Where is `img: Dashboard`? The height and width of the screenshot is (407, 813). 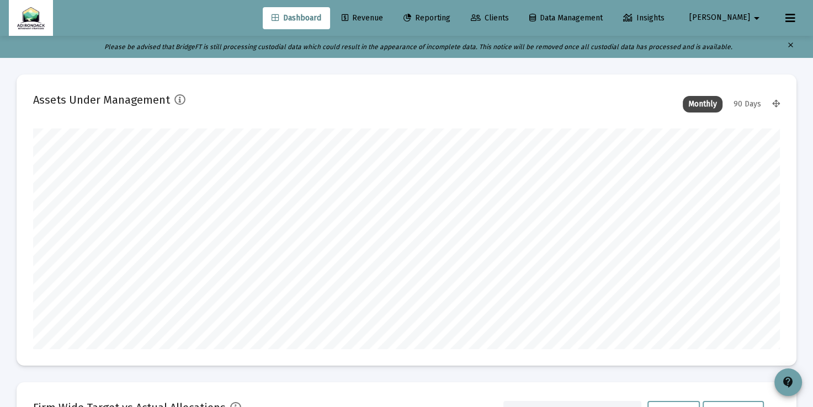 img: Dashboard is located at coordinates (31, 18).